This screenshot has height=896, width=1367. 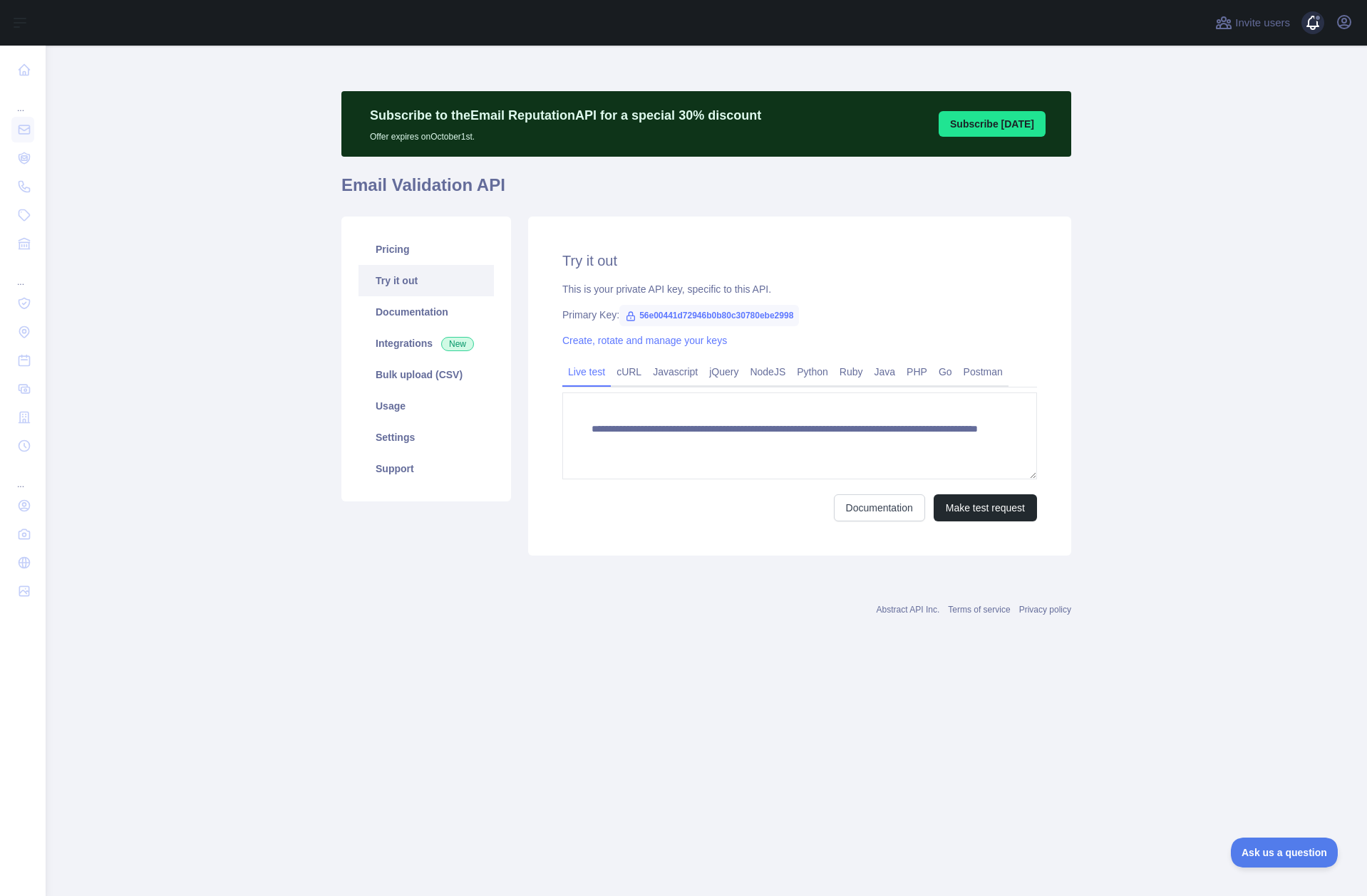 I want to click on a: Python, so click(x=813, y=372).